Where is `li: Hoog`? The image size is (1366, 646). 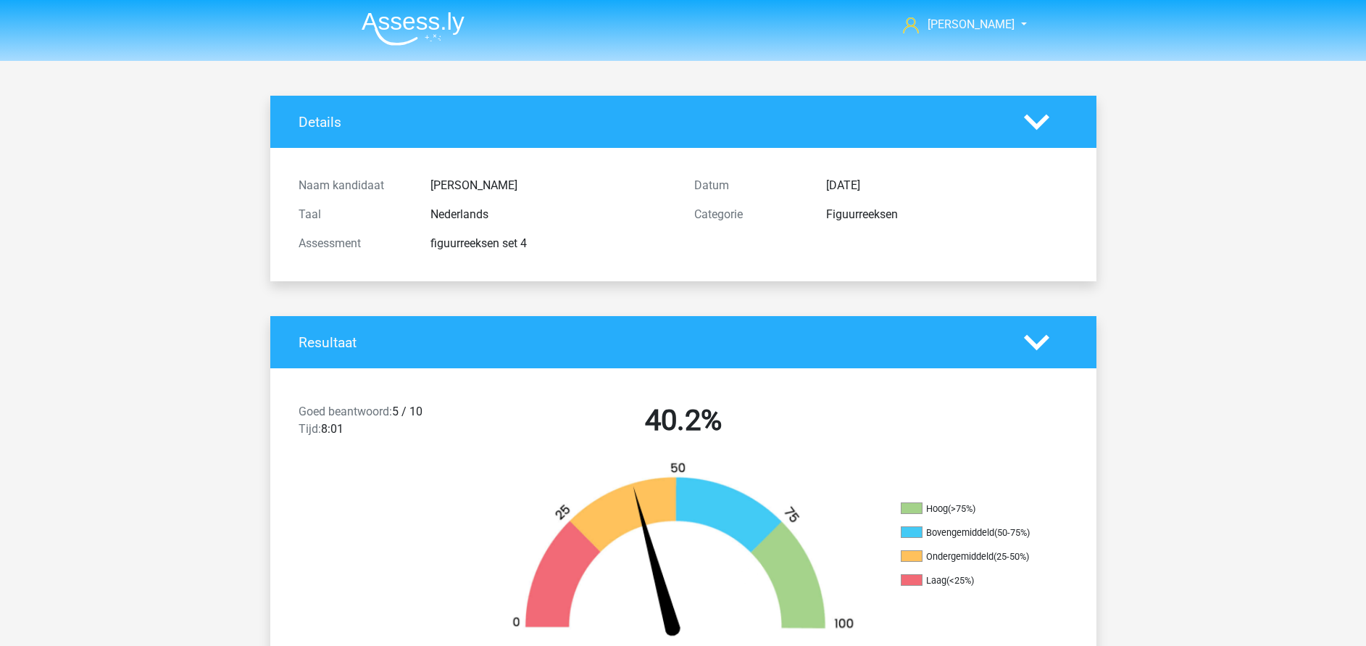
li: Hoog is located at coordinates (974, 509).